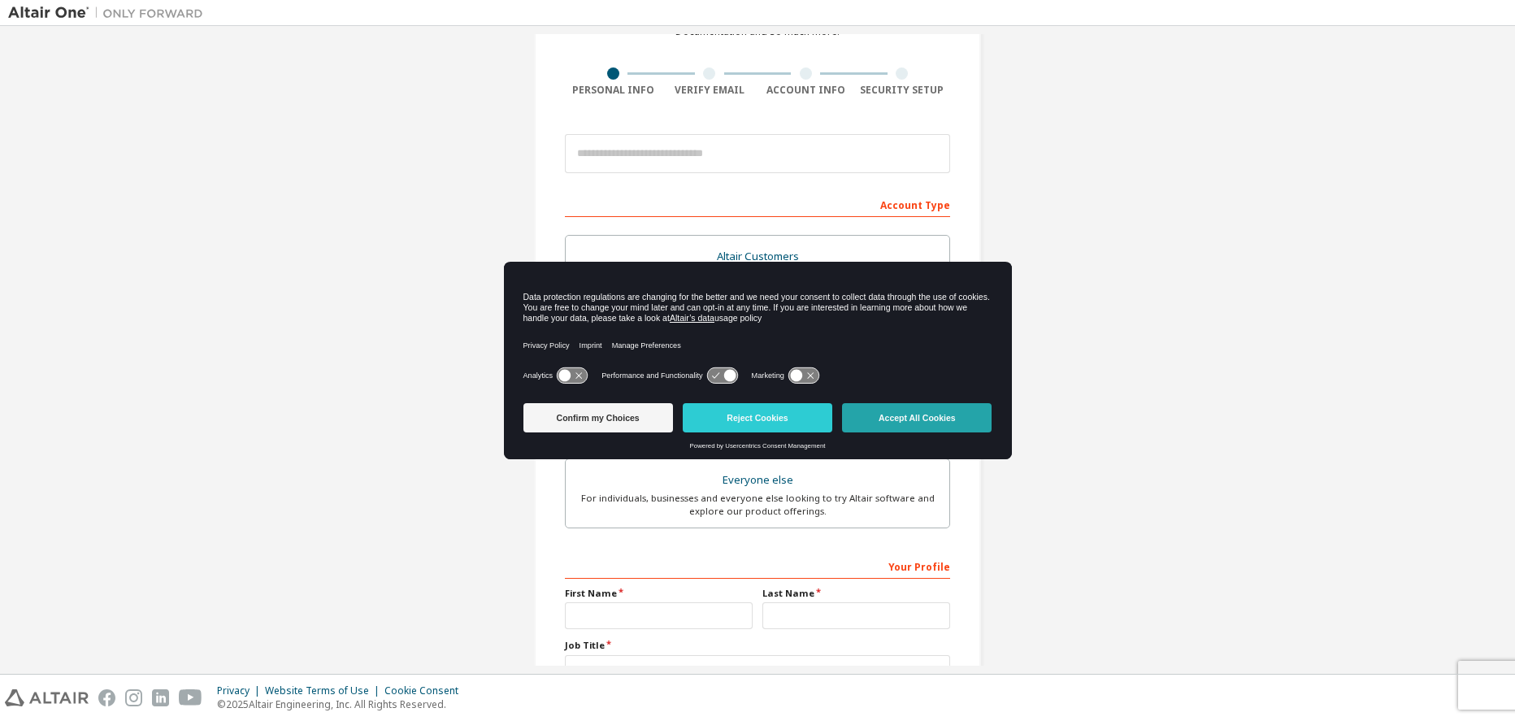  What do you see at coordinates (758, 505) in the screenshot?
I see `div: For individuals, businesses and everyone else looking to try Altair software and explore our prod...` at bounding box center [758, 505].